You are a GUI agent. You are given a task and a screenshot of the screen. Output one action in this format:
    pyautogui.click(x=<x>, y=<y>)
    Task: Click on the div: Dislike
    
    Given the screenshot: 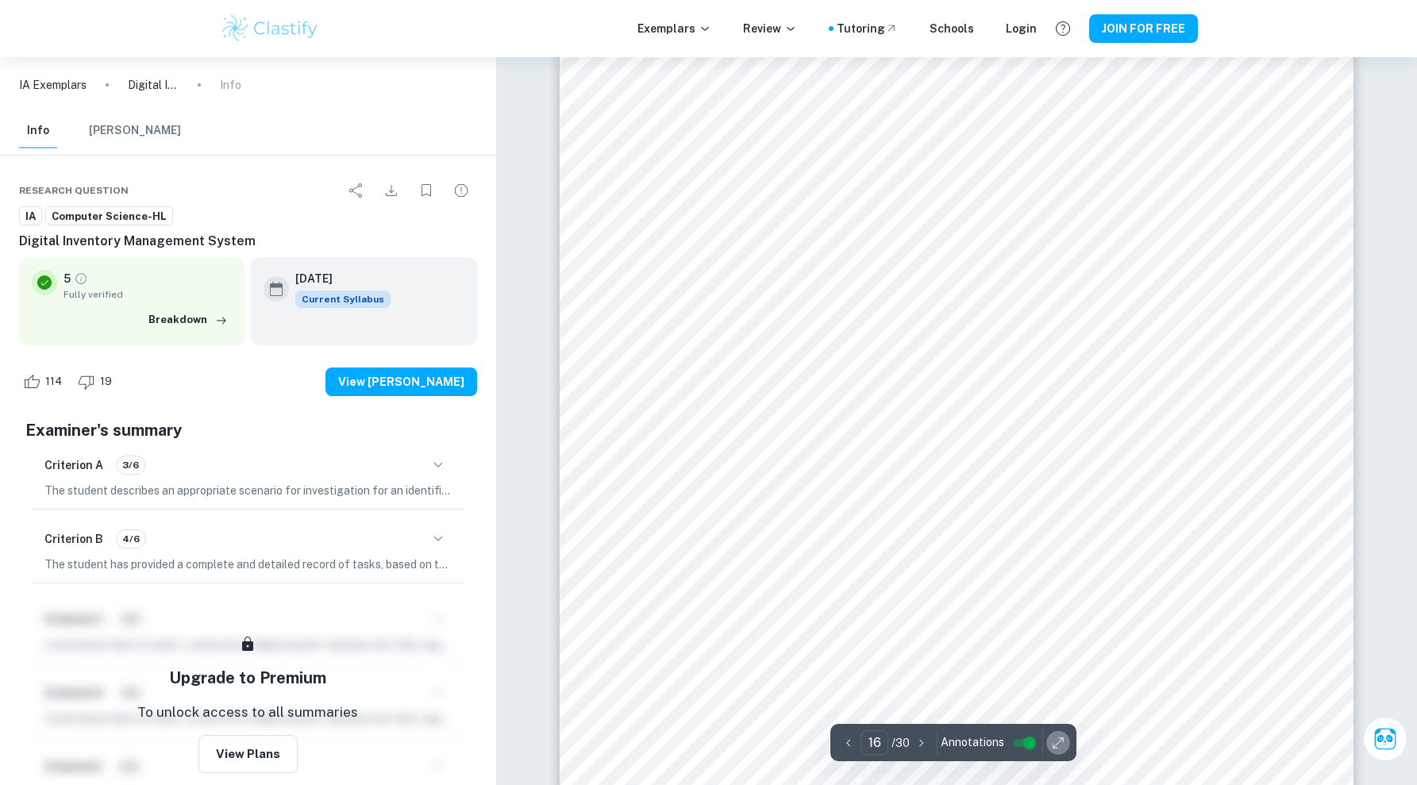 What is the action you would take?
    pyautogui.click(x=97, y=382)
    